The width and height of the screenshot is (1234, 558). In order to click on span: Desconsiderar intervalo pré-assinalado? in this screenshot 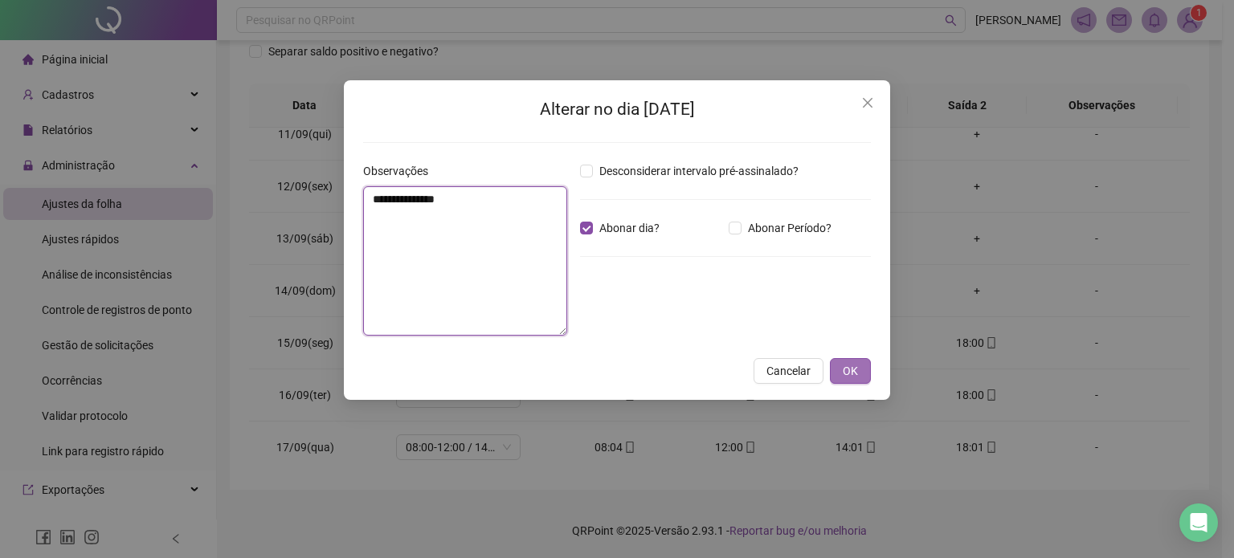, I will do `click(699, 171)`.